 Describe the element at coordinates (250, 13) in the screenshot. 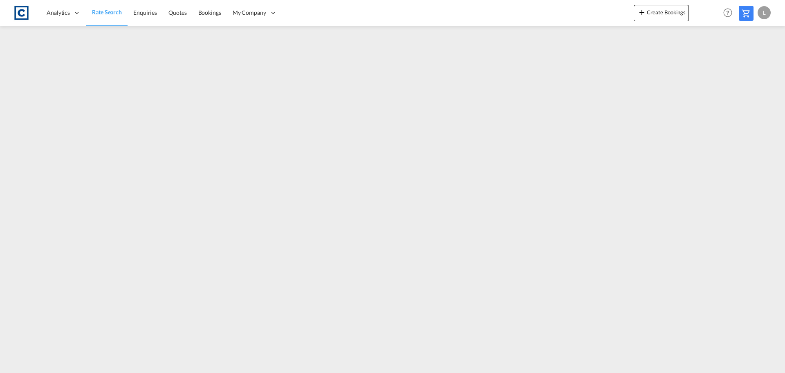

I see `span: My Company` at that location.